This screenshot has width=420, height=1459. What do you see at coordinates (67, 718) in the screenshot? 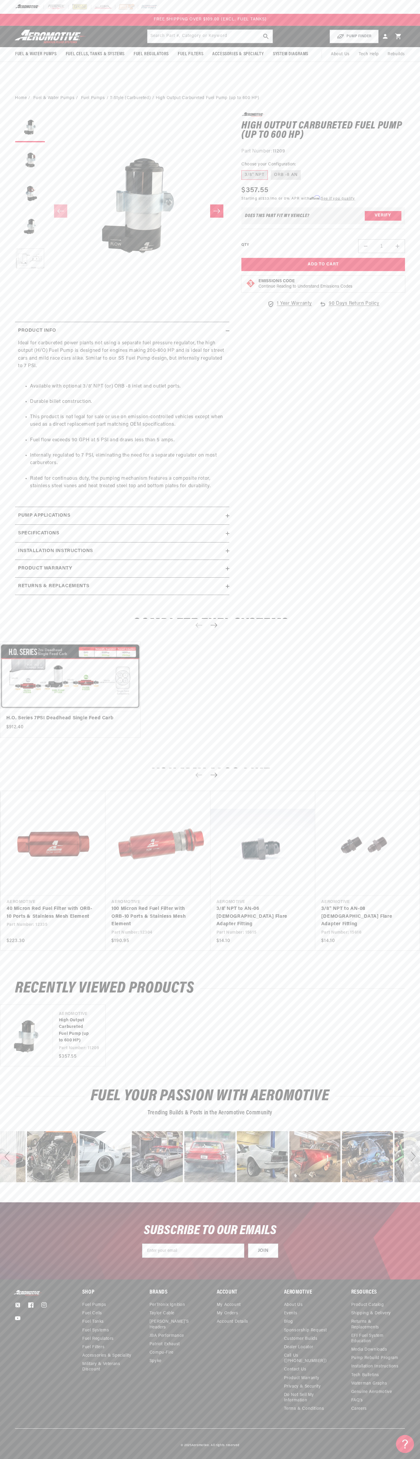
I see `a: H.O. Series 7PSI Deadhead Single Feed Carb` at bounding box center [67, 718].